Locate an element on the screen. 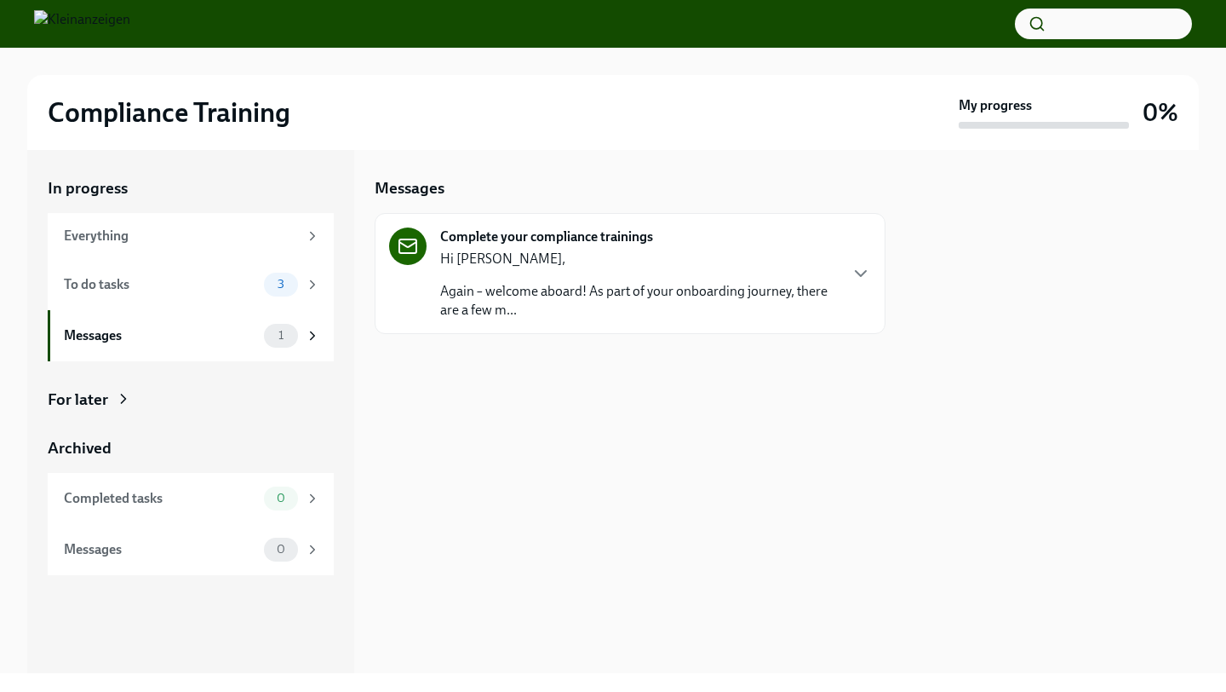 The width and height of the screenshot is (1226, 692). h2: Compliance Training is located at coordinates (169, 112).